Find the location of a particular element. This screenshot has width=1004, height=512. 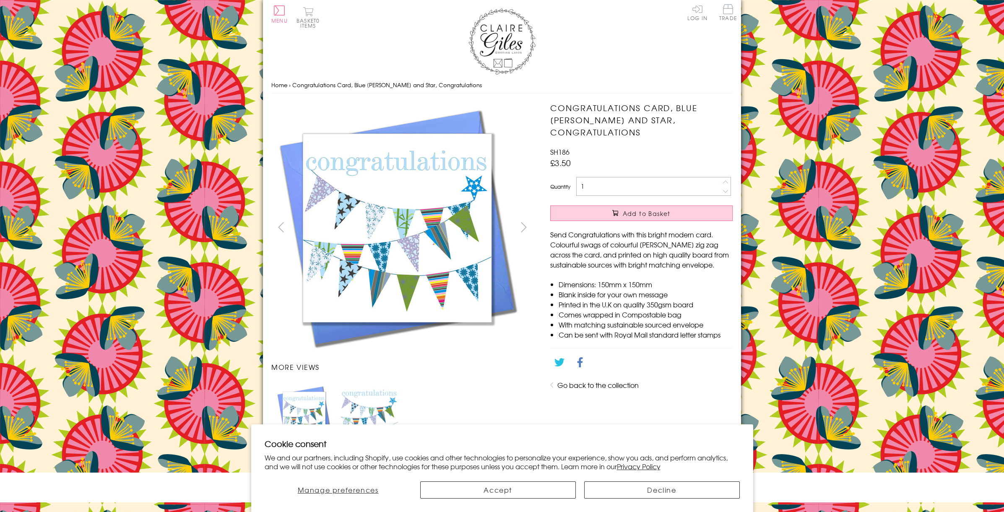

h2: Cookie consent is located at coordinates (502, 444).